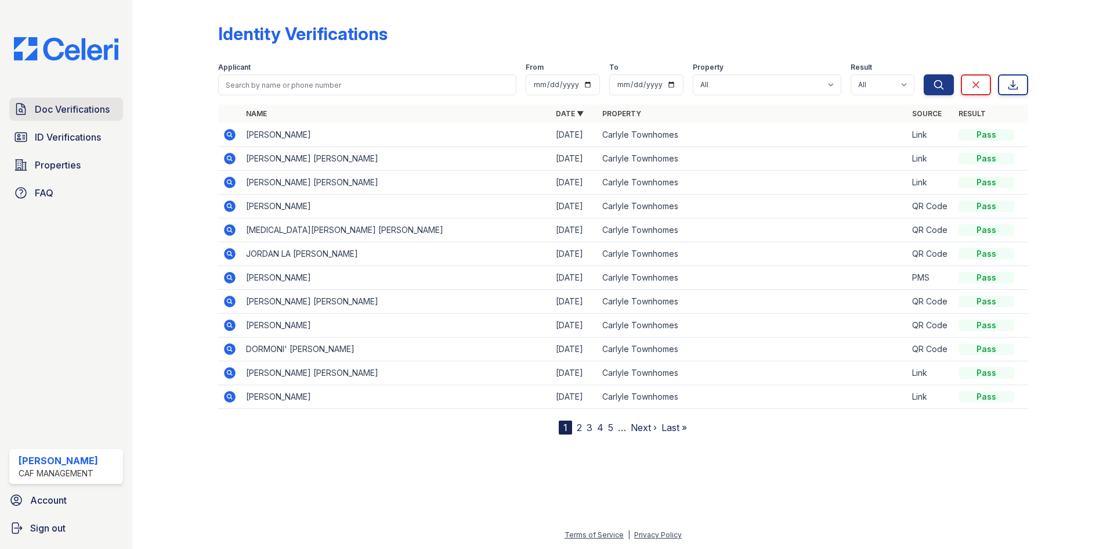 This screenshot has height=549, width=1114. What do you see at coordinates (972, 113) in the screenshot?
I see `a: Result` at bounding box center [972, 113].